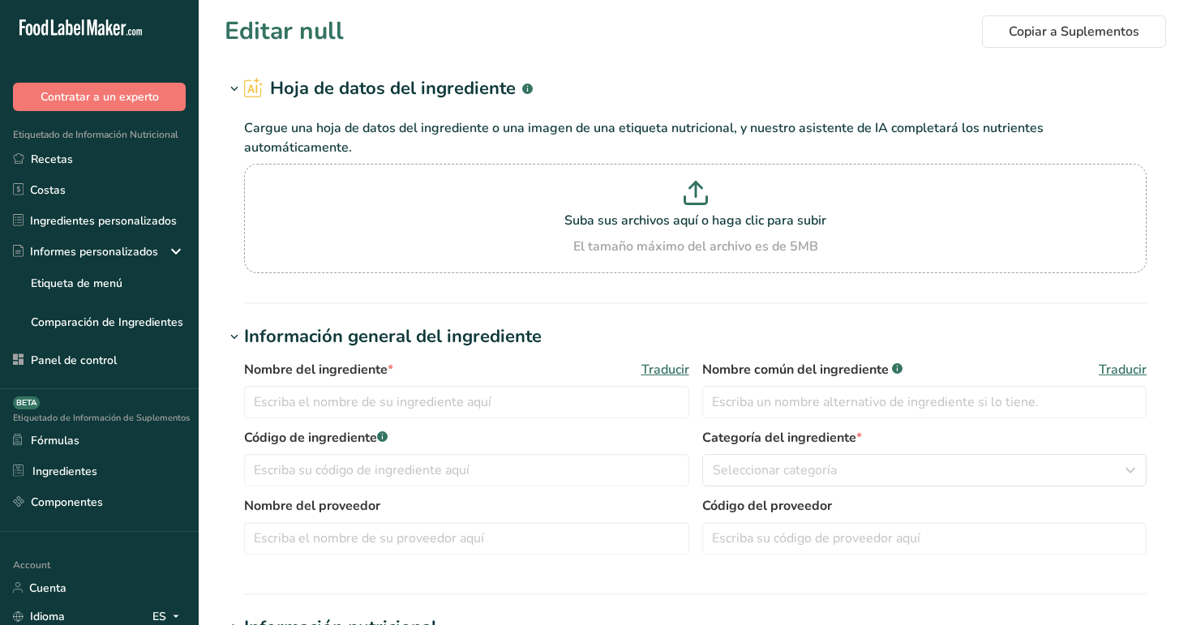  Describe the element at coordinates (924, 438) in the screenshot. I see `label: Categoría del ingrediente` at that location.